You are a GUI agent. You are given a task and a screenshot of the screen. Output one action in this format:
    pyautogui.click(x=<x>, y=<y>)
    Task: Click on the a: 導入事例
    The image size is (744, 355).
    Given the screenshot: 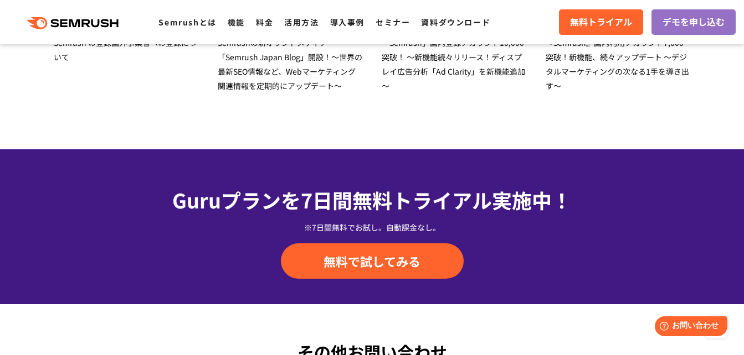 What is the action you would take?
    pyautogui.click(x=347, y=22)
    